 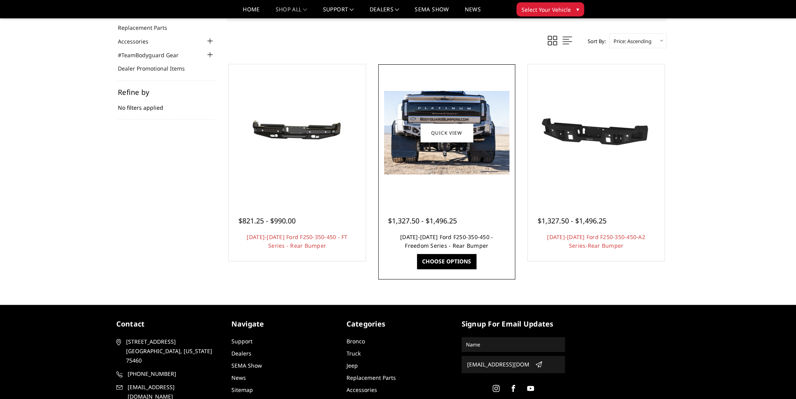 I want to click on a: #TeamBodyguard Gear, so click(x=153, y=55).